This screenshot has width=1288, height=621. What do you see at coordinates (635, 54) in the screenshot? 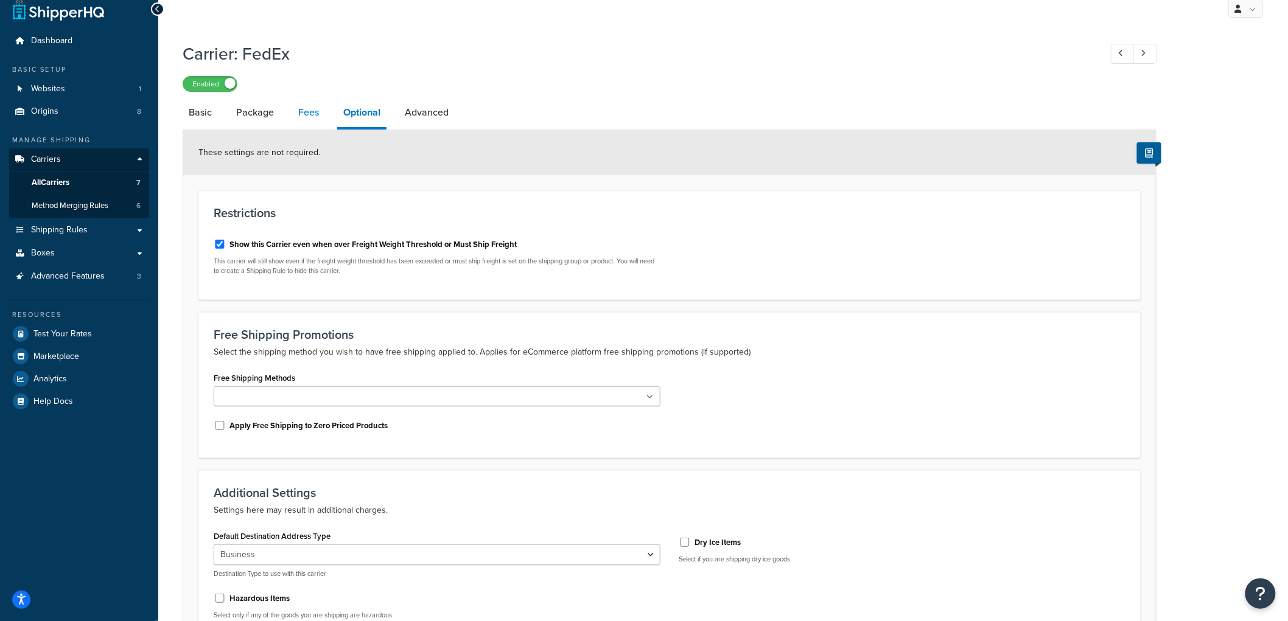
I see `h1: Carrier: FedEx` at bounding box center [635, 54].